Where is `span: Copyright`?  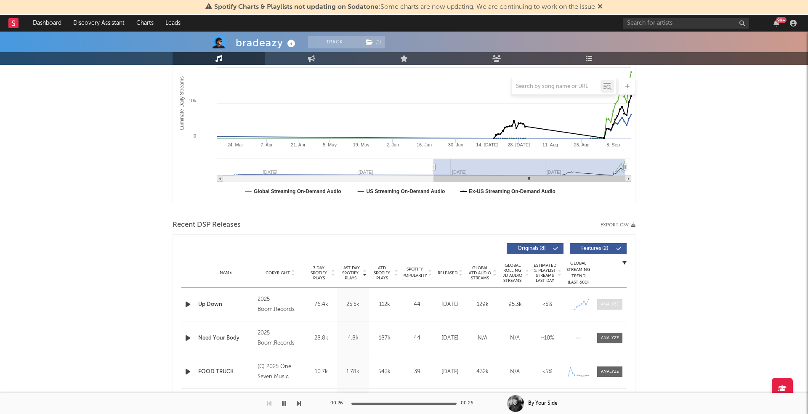 span: Copyright is located at coordinates (278, 273).